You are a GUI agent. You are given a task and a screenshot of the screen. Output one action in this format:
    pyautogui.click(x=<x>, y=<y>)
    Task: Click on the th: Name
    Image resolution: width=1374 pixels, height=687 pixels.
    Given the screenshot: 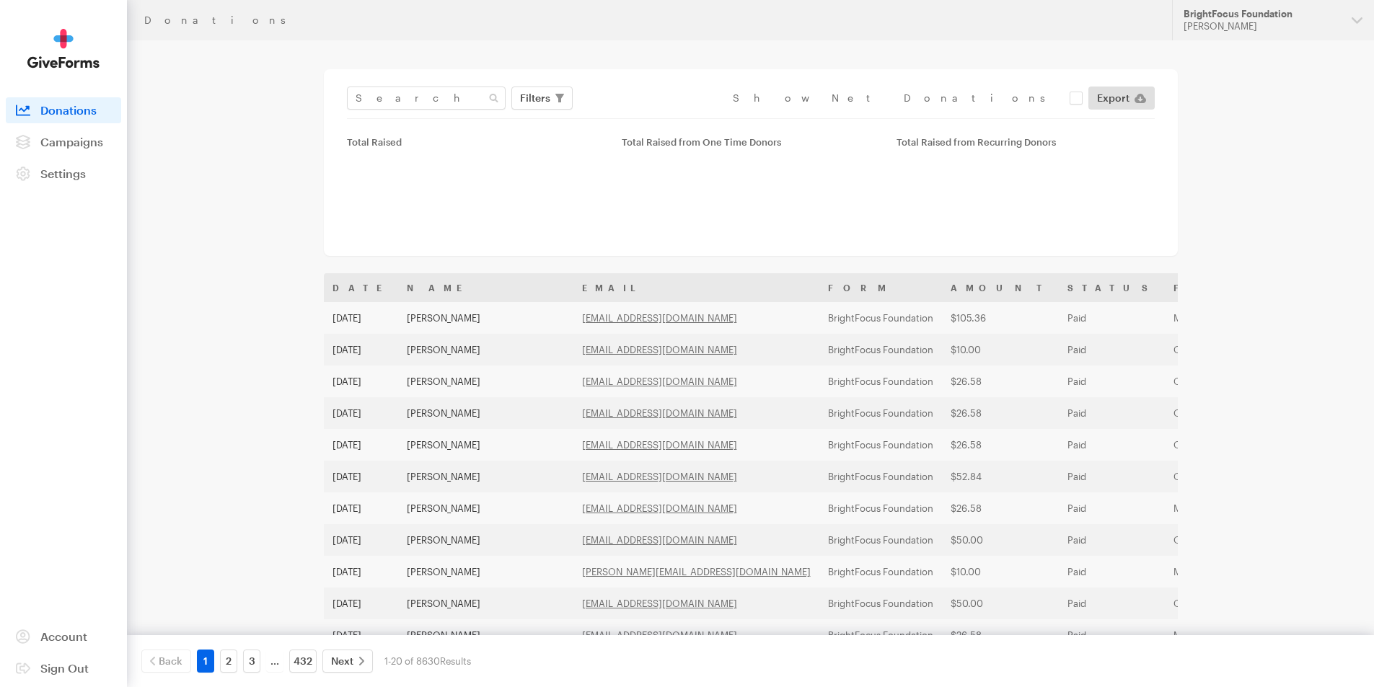 What is the action you would take?
    pyautogui.click(x=485, y=288)
    